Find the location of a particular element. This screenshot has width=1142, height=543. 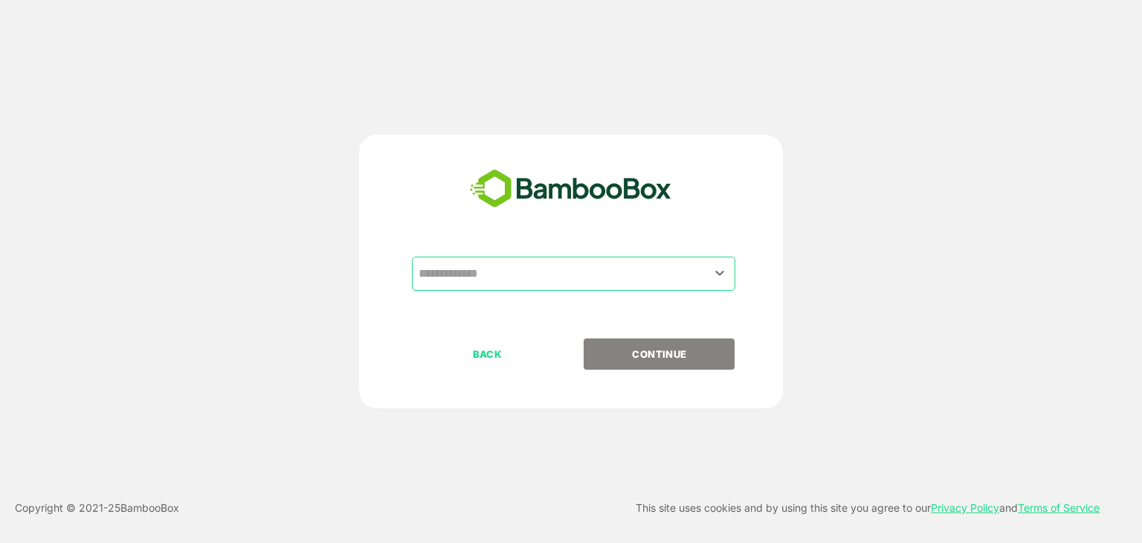

a: Terms of Service is located at coordinates (1059, 507).